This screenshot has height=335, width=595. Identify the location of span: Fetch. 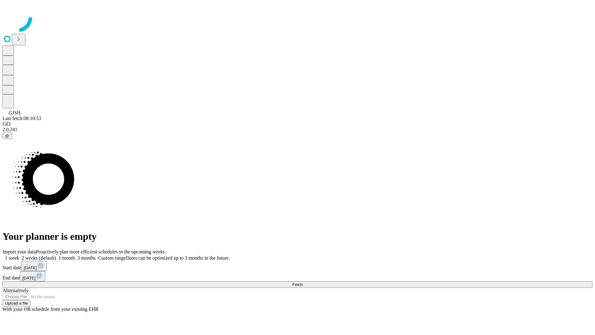
(297, 284).